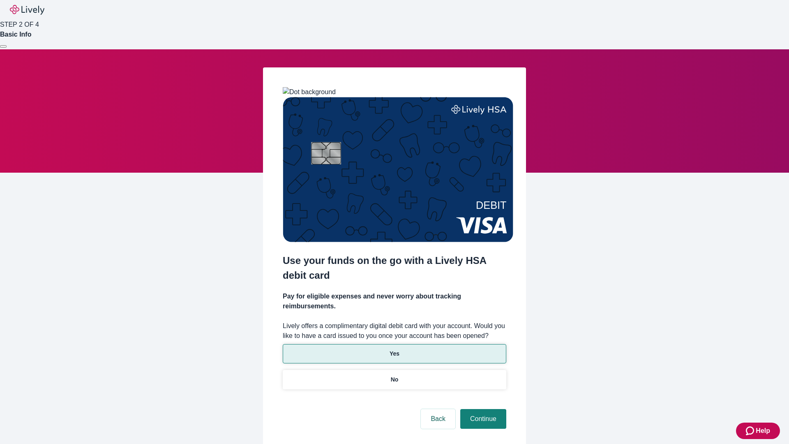 The image size is (789, 444). What do you see at coordinates (757, 430) in the screenshot?
I see `button: Zendesk support iconHelp` at bounding box center [757, 430].